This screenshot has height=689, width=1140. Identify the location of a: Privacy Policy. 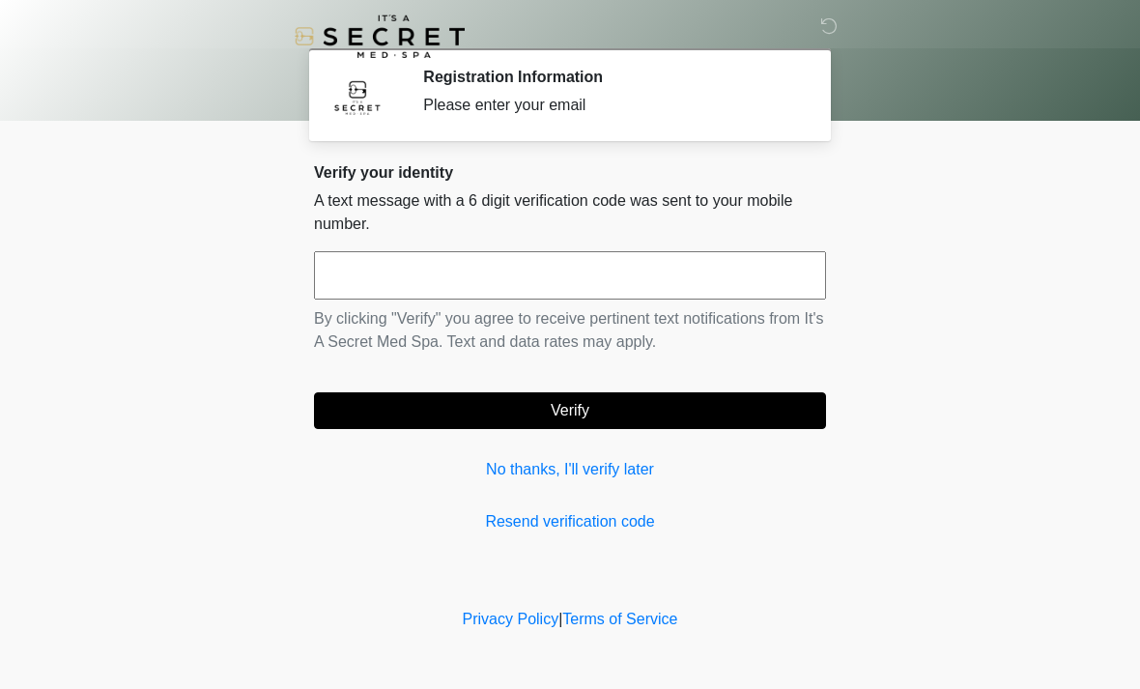
(511, 618).